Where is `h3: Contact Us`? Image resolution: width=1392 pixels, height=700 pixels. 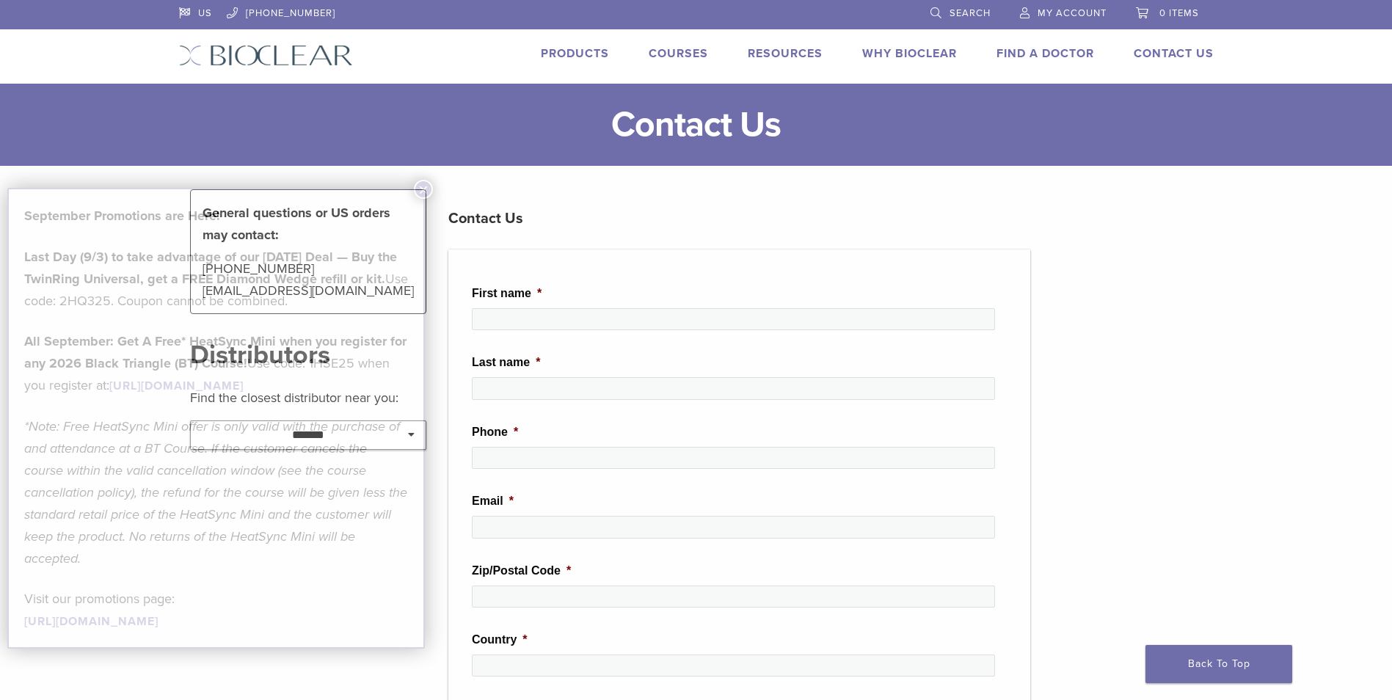 h3: Contact Us is located at coordinates (739, 219).